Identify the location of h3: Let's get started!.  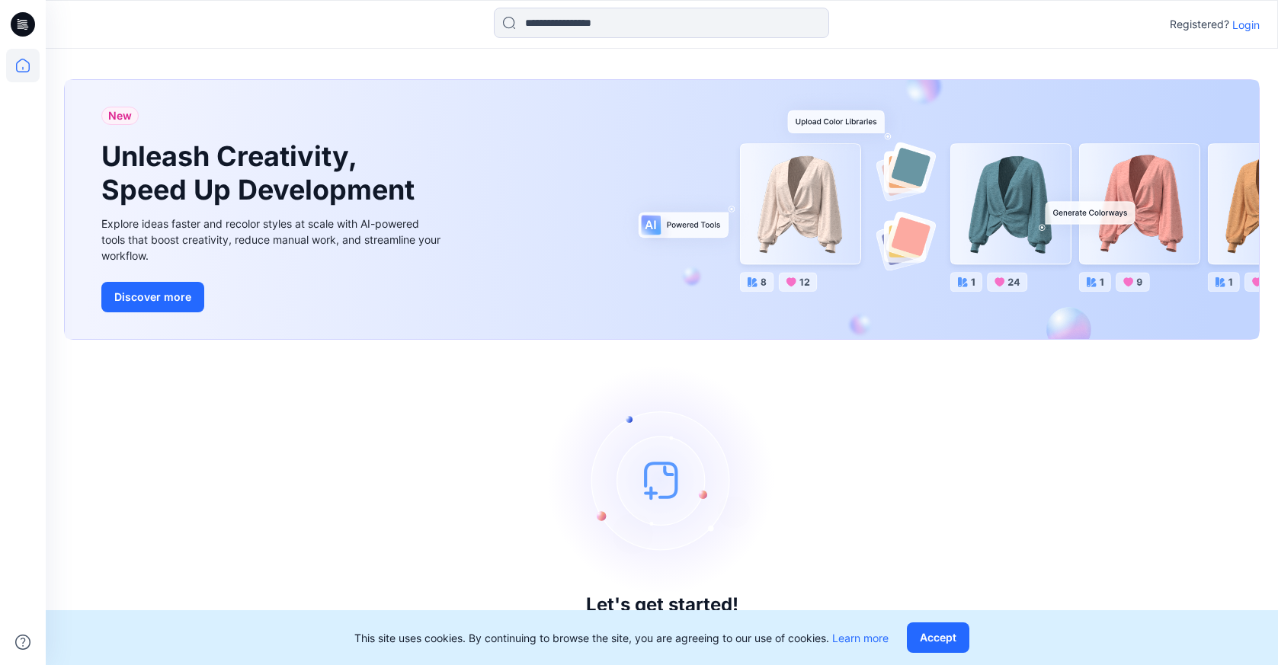
(662, 605).